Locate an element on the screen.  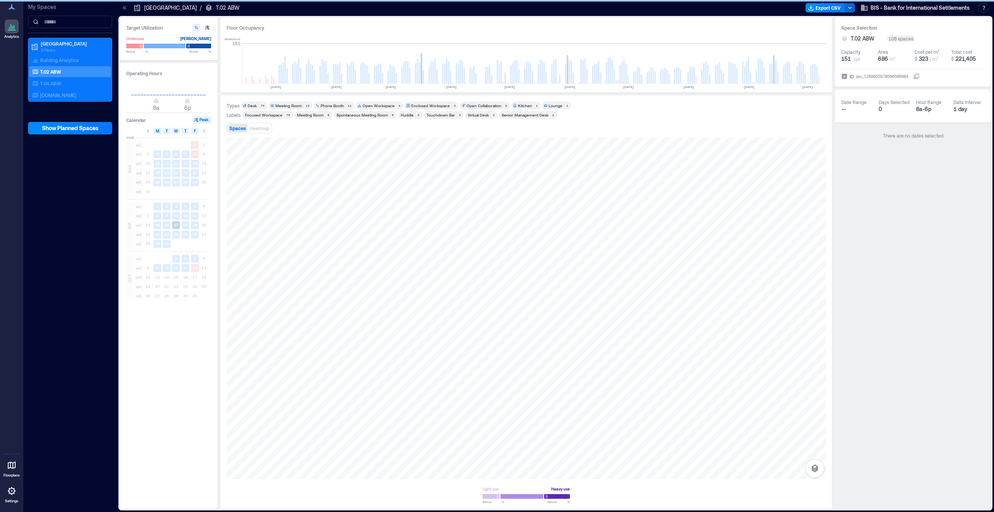
div: Meeting Room is located at coordinates (310, 115).